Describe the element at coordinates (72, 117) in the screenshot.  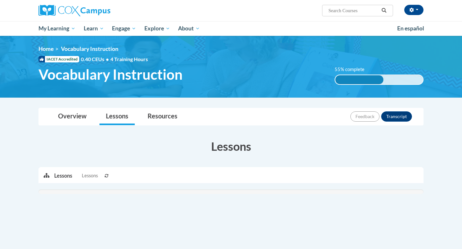
I see `a: Overview` at that location.